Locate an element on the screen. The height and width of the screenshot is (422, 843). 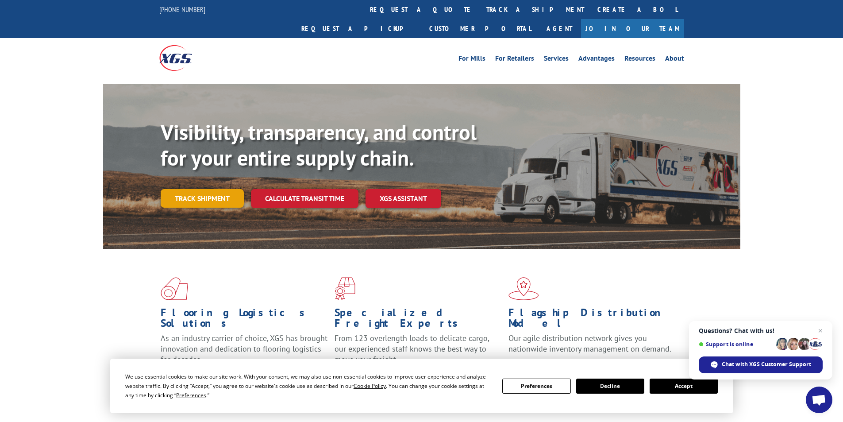
a: Track shipment is located at coordinates (202, 198).